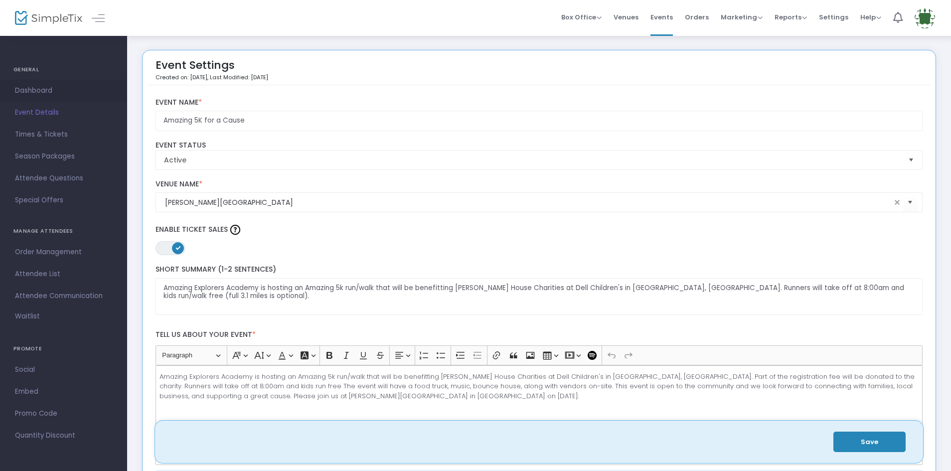 This screenshot has width=951, height=471. I want to click on span: Dashboard, so click(63, 91).